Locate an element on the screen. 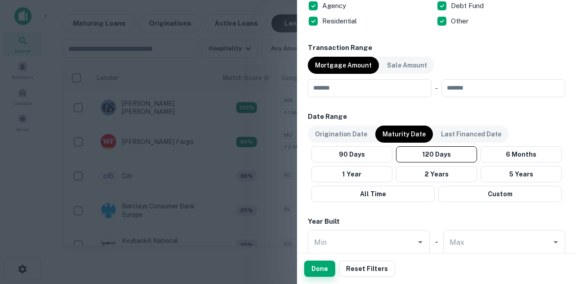 The height and width of the screenshot is (284, 576). p: Agency is located at coordinates (335, 6).